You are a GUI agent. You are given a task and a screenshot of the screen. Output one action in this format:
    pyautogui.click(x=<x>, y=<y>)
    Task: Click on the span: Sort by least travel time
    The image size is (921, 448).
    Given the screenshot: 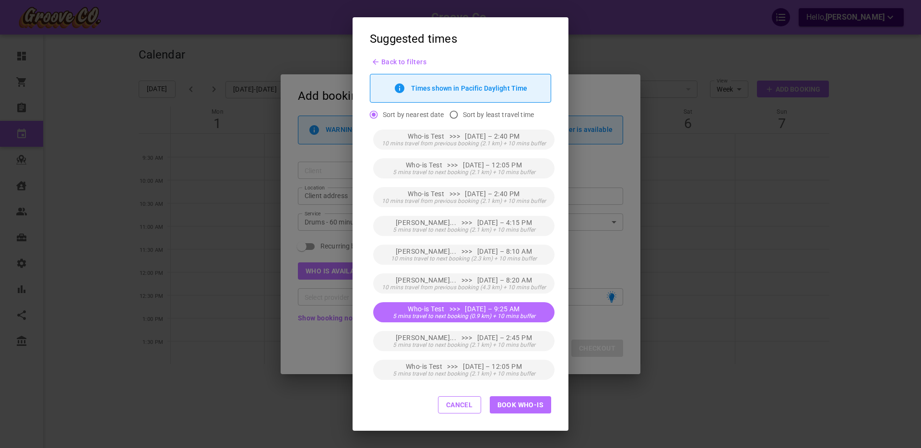 What is the action you would take?
    pyautogui.click(x=499, y=115)
    